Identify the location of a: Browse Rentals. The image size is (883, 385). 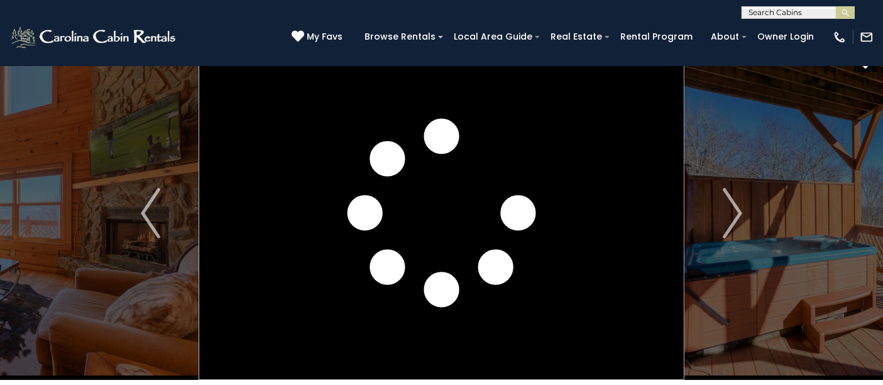
(400, 36).